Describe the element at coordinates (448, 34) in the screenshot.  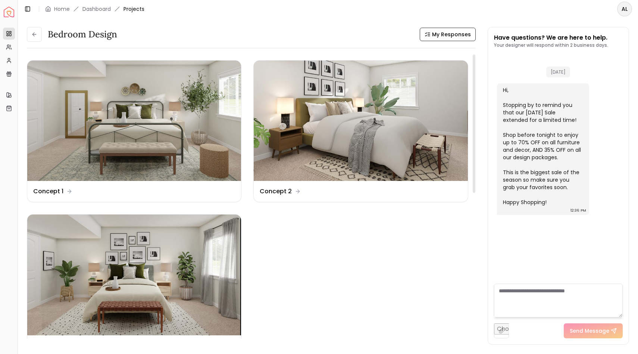
I see `button: My Responses` at that location.